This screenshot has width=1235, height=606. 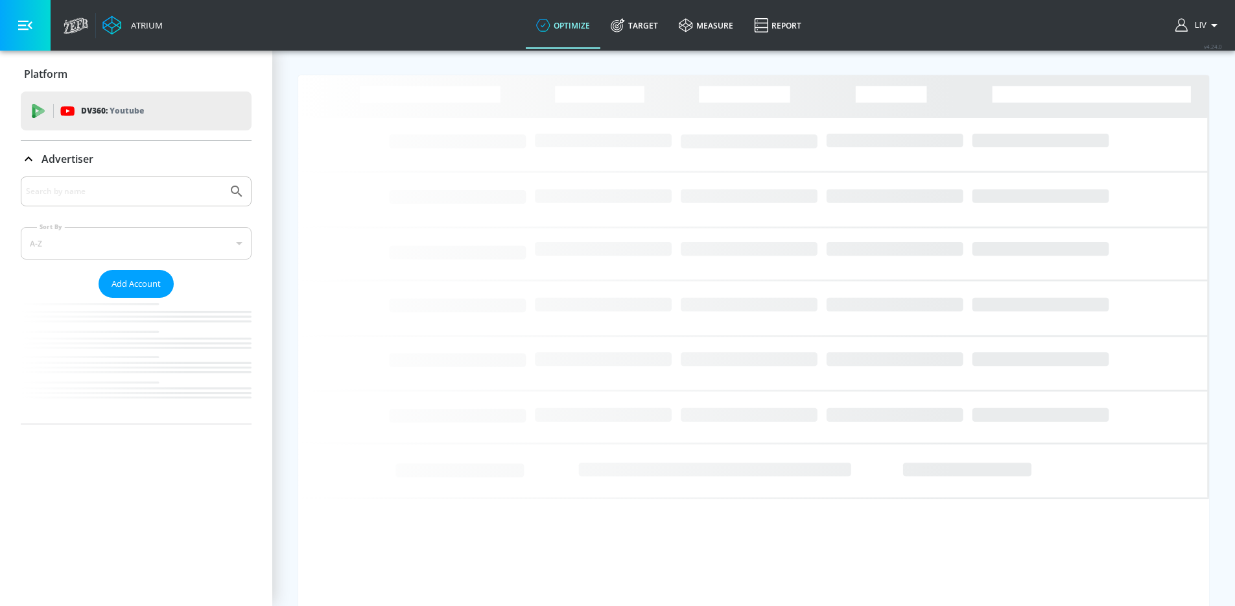 What do you see at coordinates (563, 25) in the screenshot?
I see `a: optimize` at bounding box center [563, 25].